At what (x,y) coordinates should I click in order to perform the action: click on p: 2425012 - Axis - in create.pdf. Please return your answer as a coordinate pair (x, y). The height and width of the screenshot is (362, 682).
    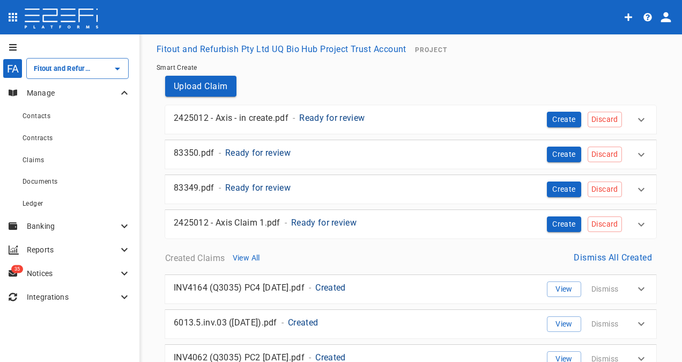
    Looking at the image, I should click on (231, 117).